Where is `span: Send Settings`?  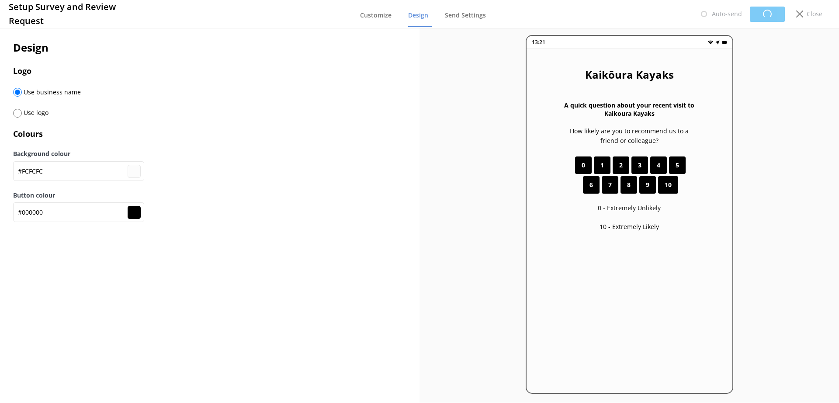 span: Send Settings is located at coordinates (465, 15).